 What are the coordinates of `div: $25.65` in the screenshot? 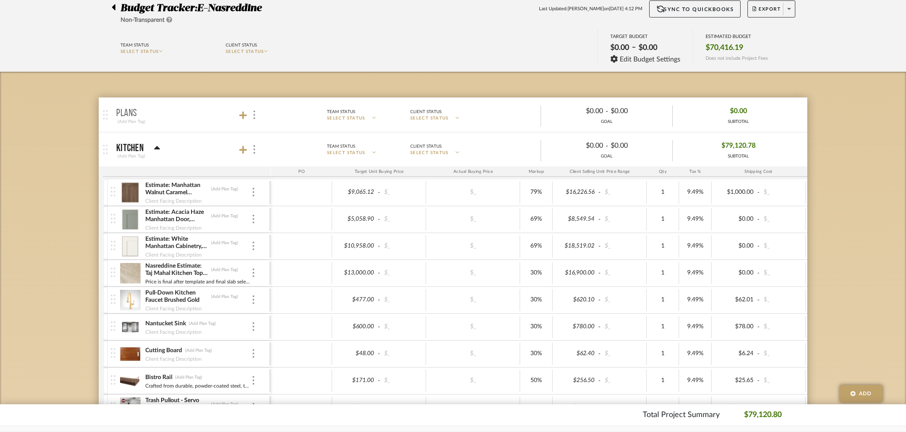 It's located at (735, 381).